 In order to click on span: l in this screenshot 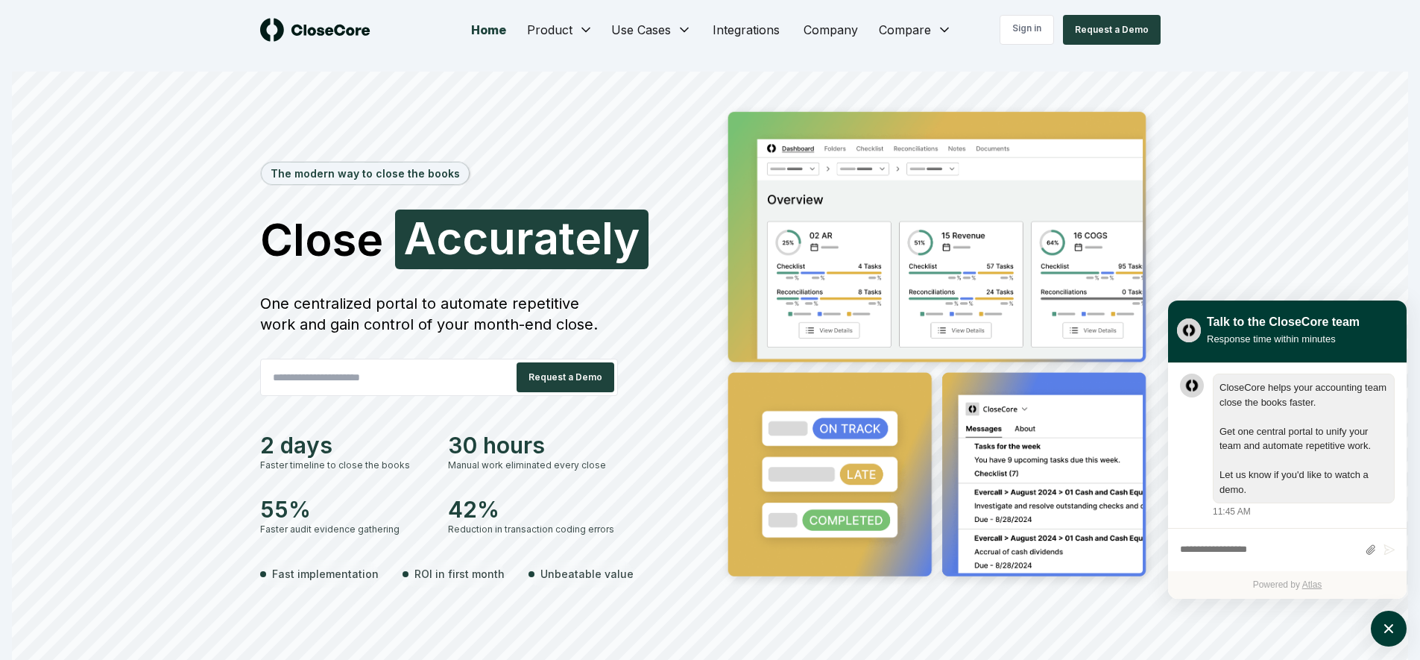, I will do `click(607, 238)`.